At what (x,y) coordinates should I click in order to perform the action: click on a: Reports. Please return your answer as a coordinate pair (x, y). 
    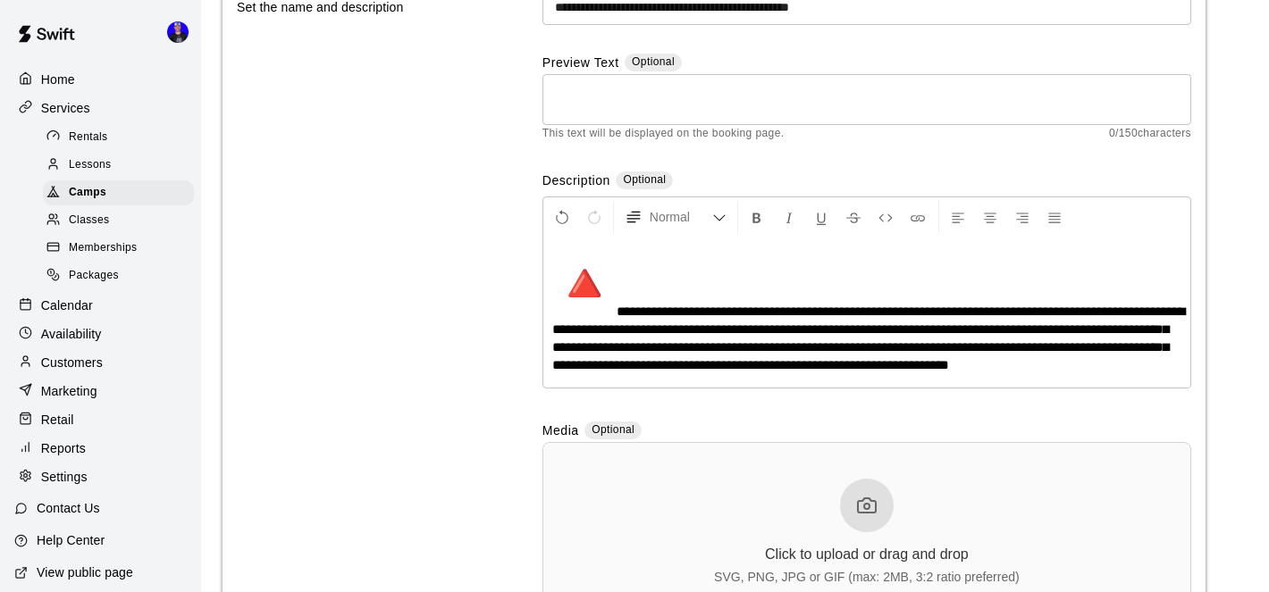
    Looking at the image, I should click on (100, 449).